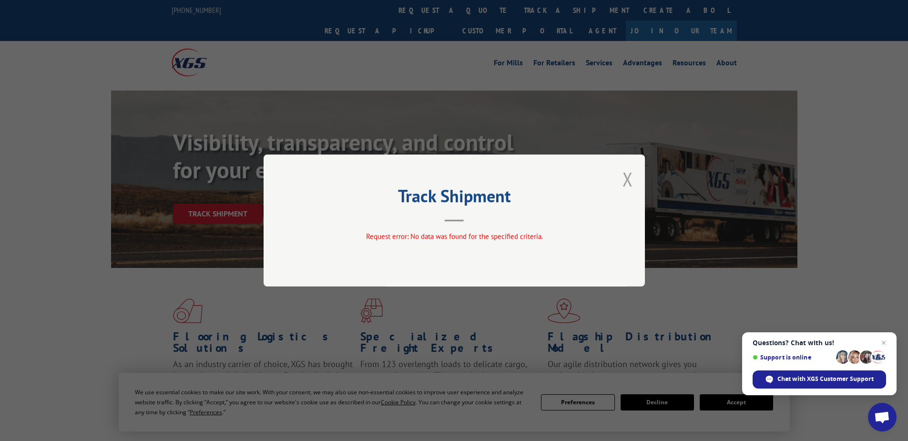 The image size is (908, 441). What do you see at coordinates (883, 417) in the screenshot?
I see `div: Open chat` at bounding box center [883, 417].